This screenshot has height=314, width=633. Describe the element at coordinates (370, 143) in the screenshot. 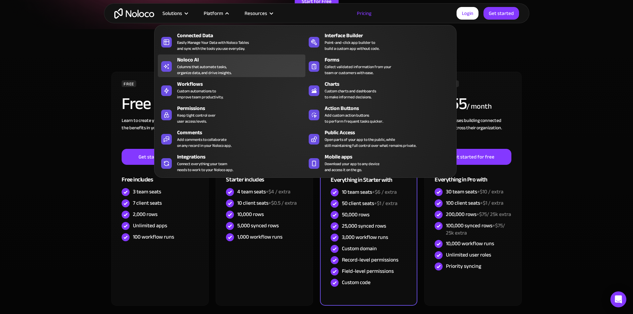

I see `div: Open parts of your app to the public, while still maintaining full control over what remains priv...` at that location.